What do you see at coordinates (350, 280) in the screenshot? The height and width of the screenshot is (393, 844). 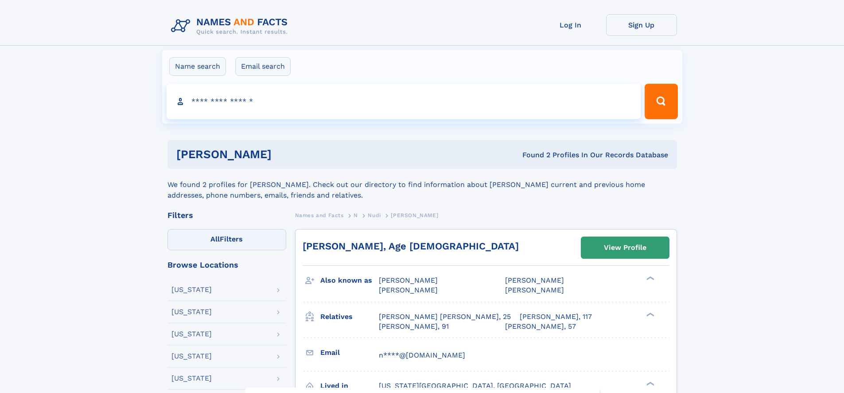 I see `h3: Also known as` at bounding box center [350, 280].